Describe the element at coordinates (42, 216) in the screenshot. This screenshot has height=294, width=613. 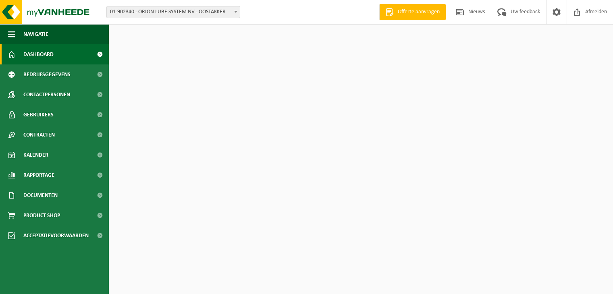
I see `span: Product Shop` at that location.